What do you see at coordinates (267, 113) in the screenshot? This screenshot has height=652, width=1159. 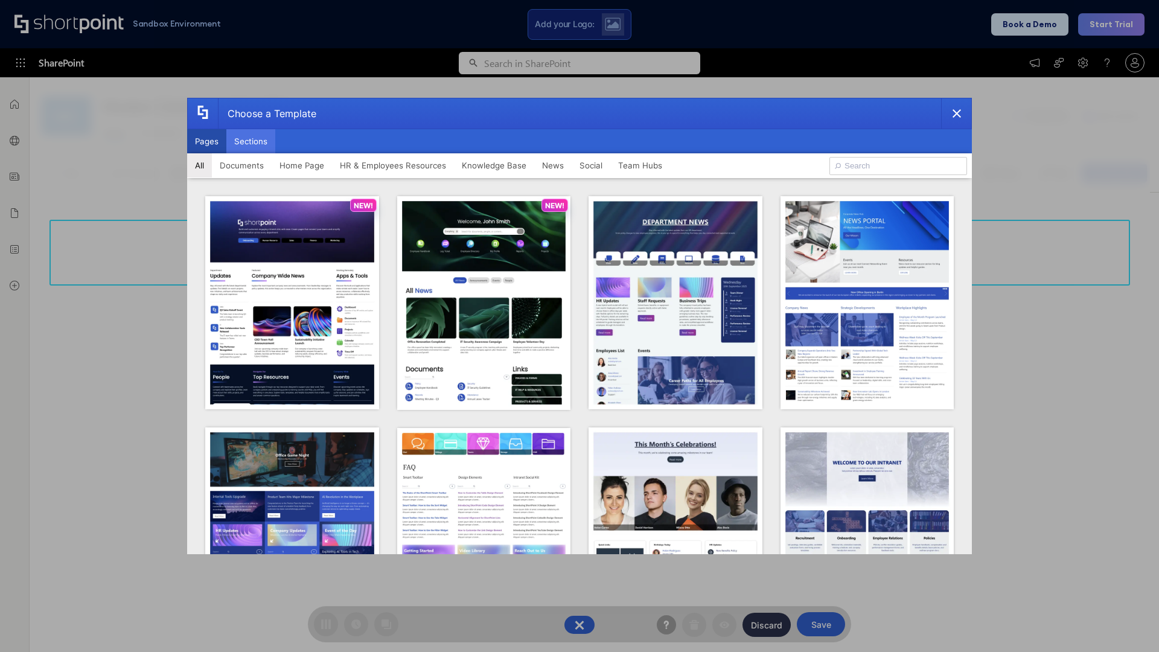 I see `div: Choose a Template` at bounding box center [267, 113].